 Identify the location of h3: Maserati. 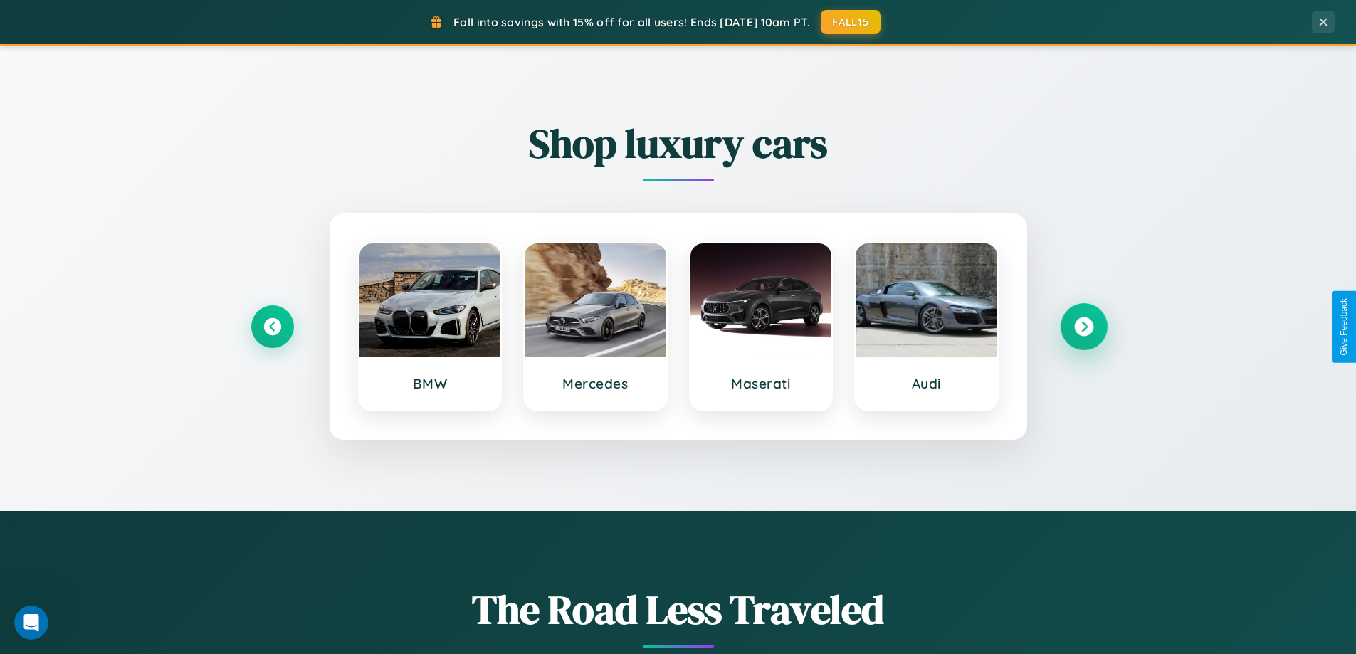
(761, 384).